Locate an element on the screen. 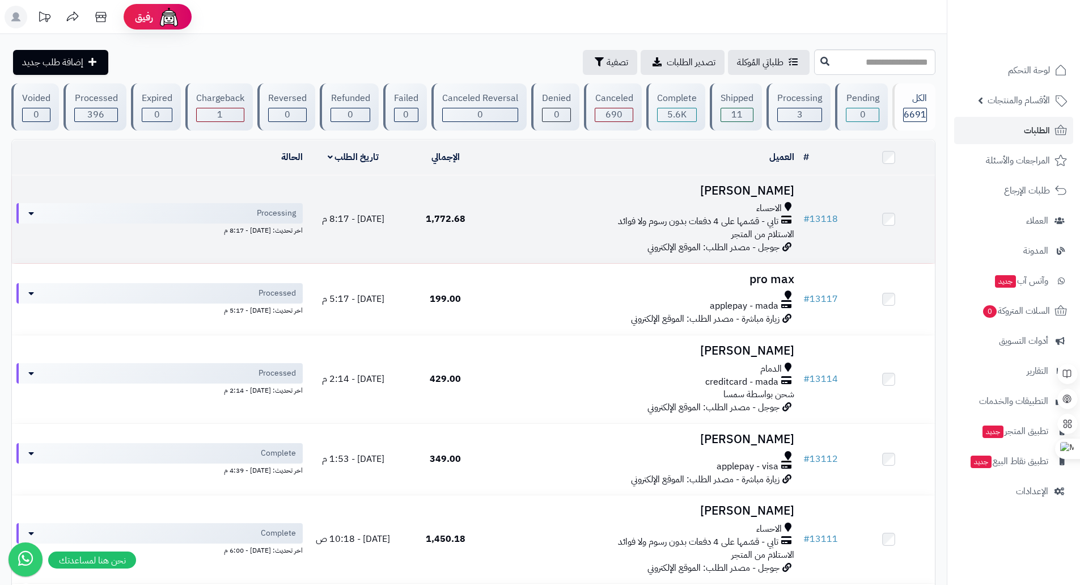  div: Complete is located at coordinates (677, 98).